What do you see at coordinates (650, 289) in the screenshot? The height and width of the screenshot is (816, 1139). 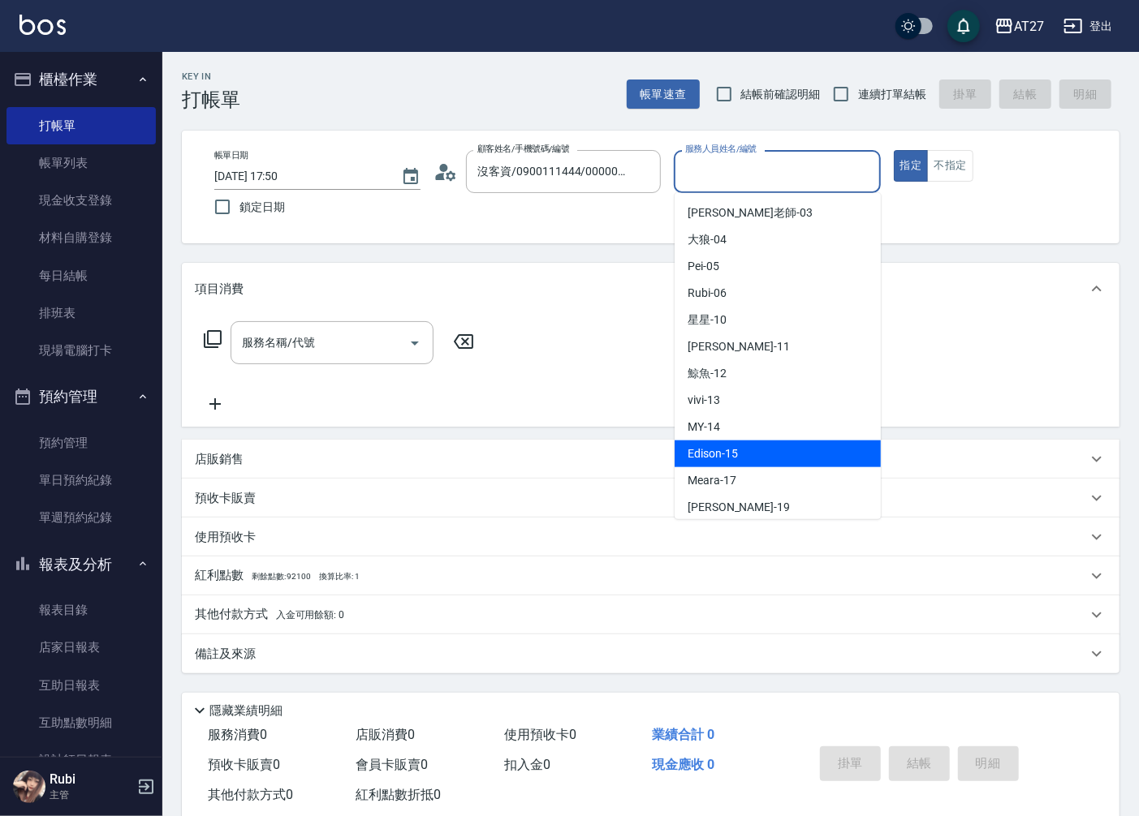 I see `div: 項目消費` at bounding box center [650, 289].